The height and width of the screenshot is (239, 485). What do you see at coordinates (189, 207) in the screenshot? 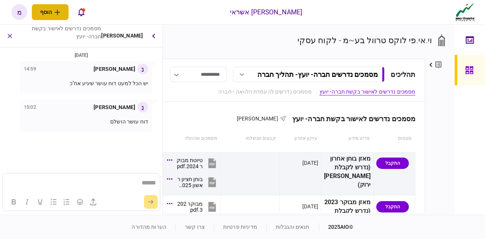
I see `div: מבוקר 2023.pdf` at bounding box center [189, 207].